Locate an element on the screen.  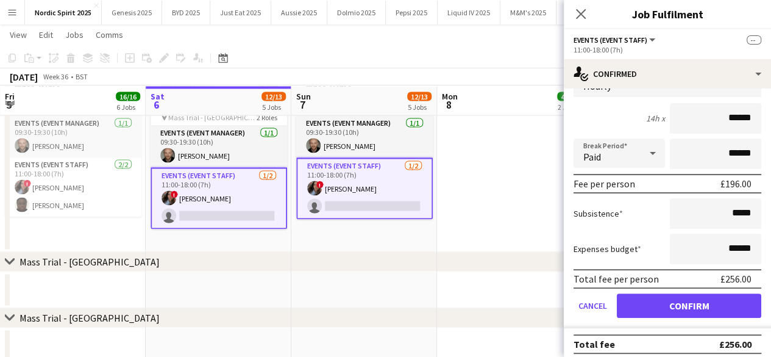
span: Events (Event Staff) is located at coordinates (610, 40).